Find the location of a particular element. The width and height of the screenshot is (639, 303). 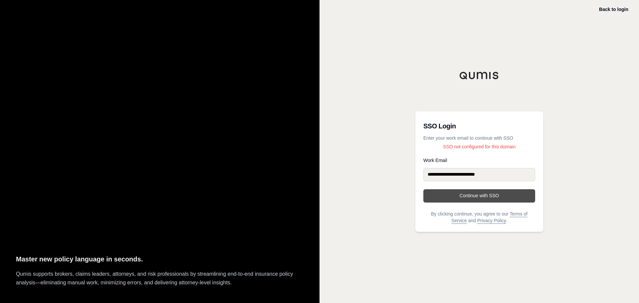

p: Enter your work email to continue with SSO is located at coordinates (479, 138).